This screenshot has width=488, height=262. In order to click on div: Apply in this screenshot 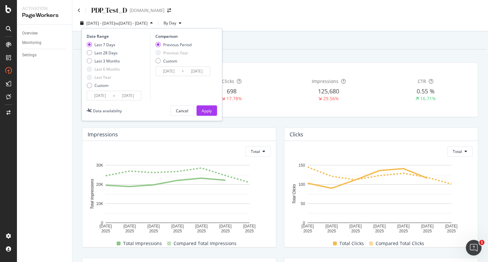, I will do `click(206, 111)`.